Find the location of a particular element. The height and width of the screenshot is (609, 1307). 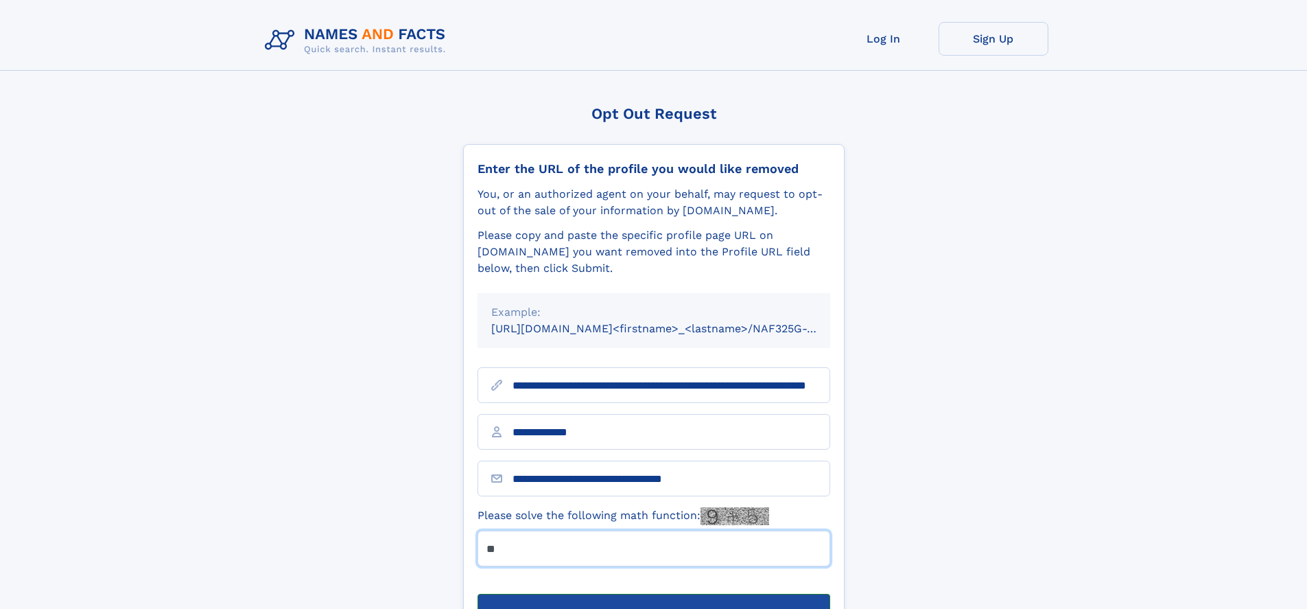

img: Logo Names and Facts is located at coordinates (358, 40).